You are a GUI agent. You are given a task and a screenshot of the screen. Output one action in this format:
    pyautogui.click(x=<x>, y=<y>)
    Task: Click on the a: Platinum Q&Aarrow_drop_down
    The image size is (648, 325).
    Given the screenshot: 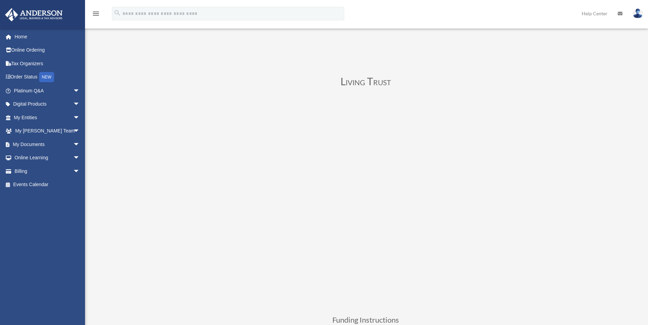 What is the action you would take?
    pyautogui.click(x=47, y=91)
    